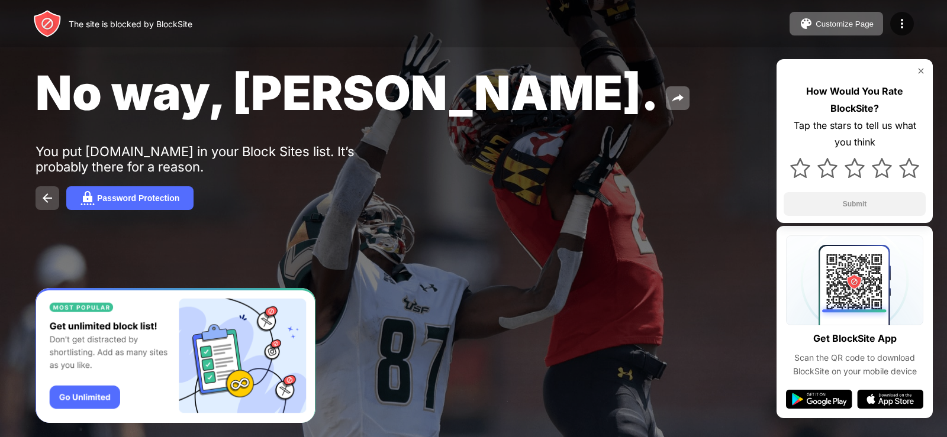  I want to click on button: Password Protection, so click(130, 198).